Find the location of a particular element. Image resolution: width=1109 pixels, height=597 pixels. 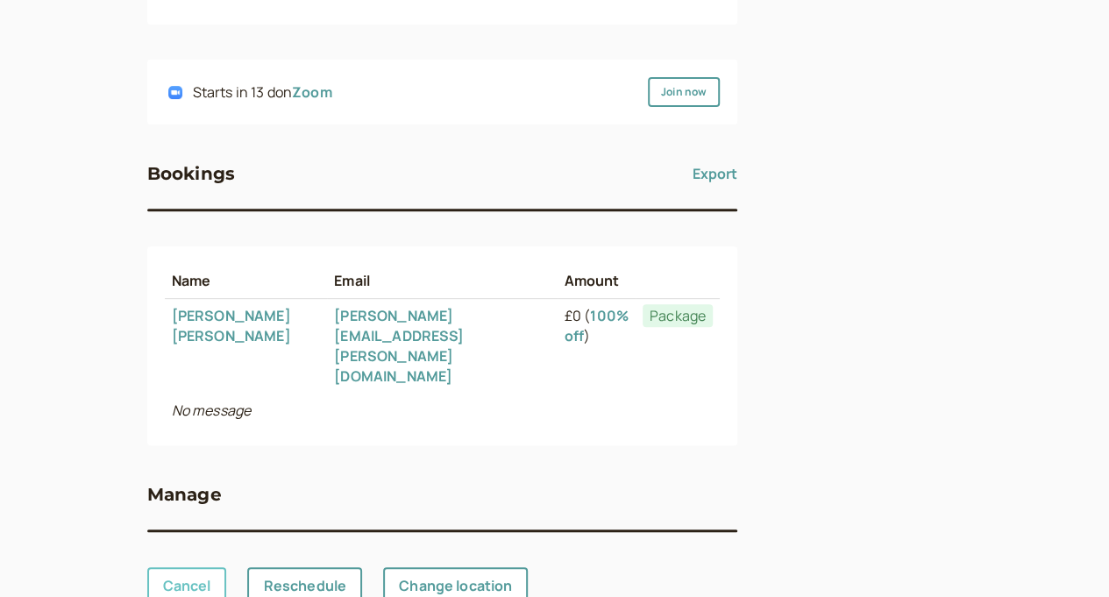

img: integrations-zoom-icon.png is located at coordinates (175, 93).